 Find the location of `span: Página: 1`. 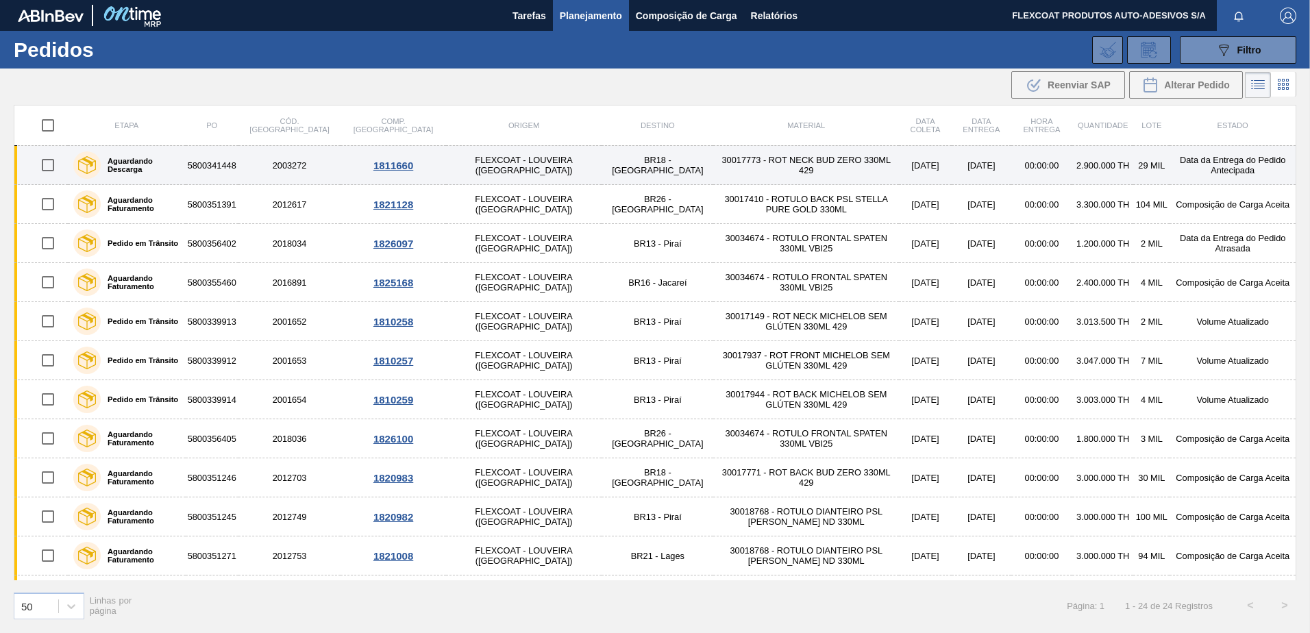

span: Página: 1 is located at coordinates (1085, 606).